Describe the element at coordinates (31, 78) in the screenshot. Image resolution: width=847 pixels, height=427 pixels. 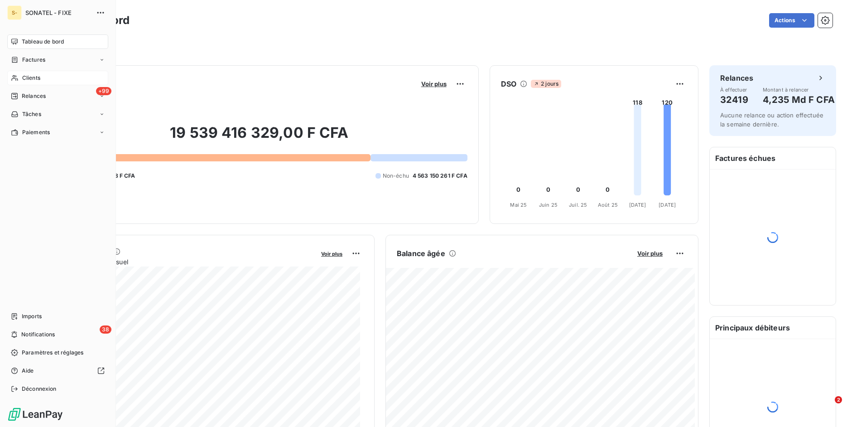
I see `span: Clients` at that location.